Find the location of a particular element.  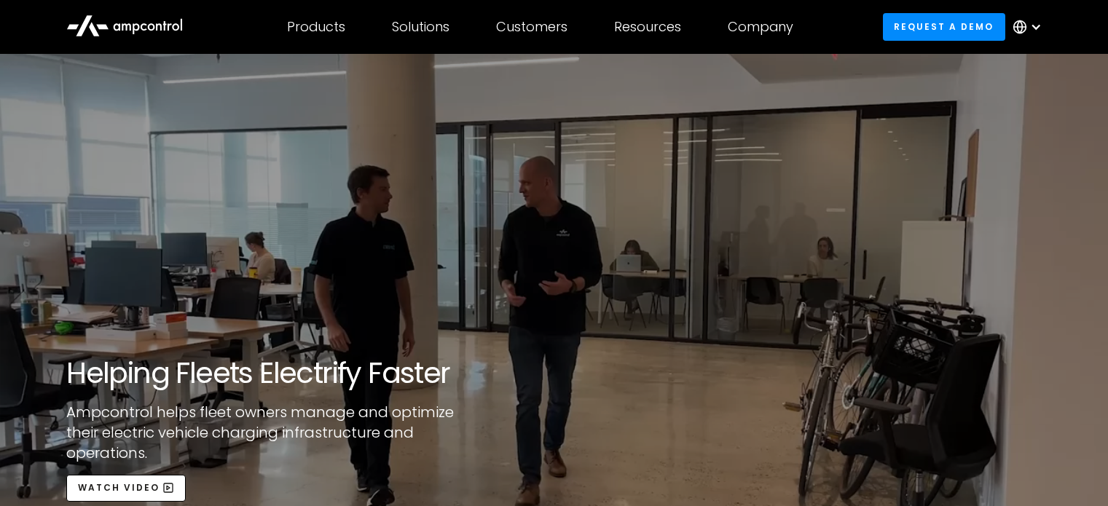

div: Customers is located at coordinates (532, 27).